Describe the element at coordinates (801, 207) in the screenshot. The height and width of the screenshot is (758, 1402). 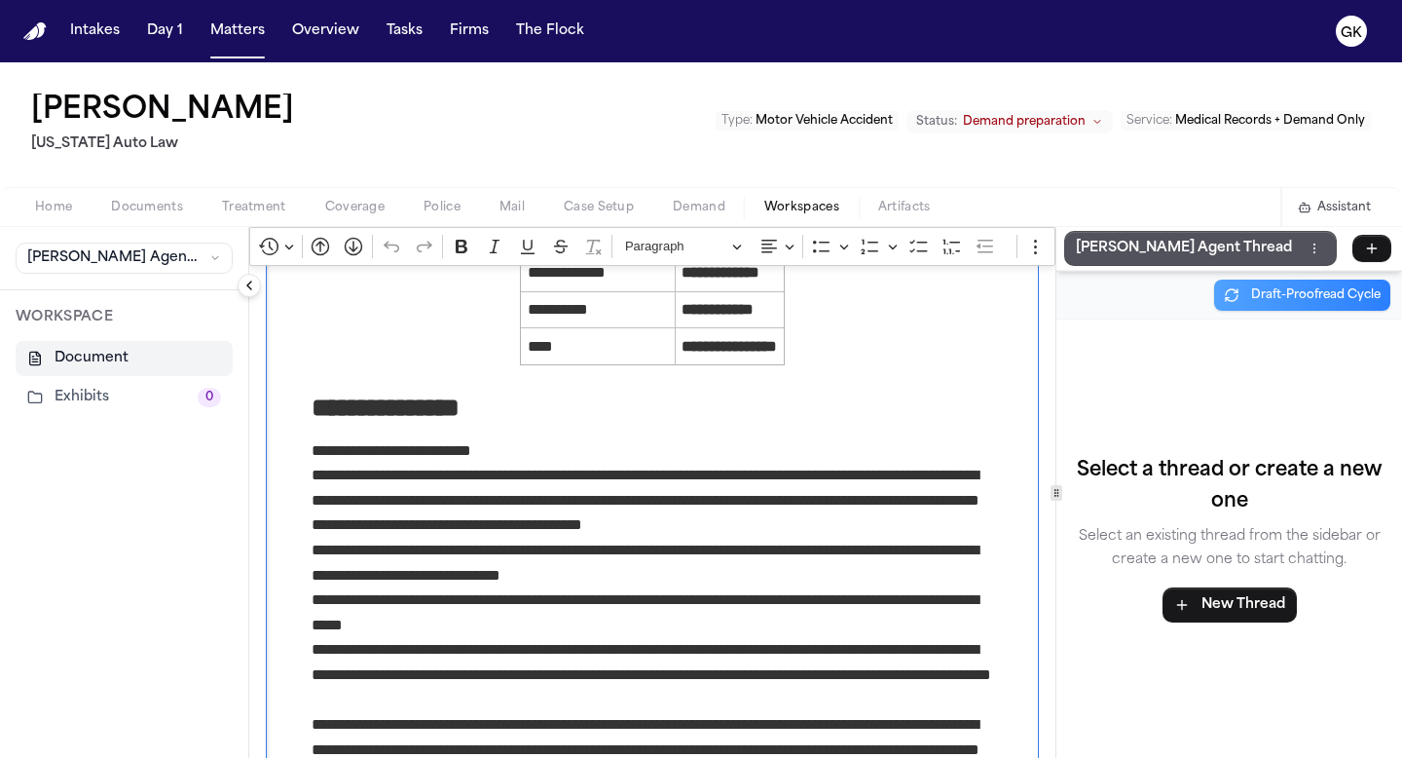
I see `span: Workspaces` at that location.